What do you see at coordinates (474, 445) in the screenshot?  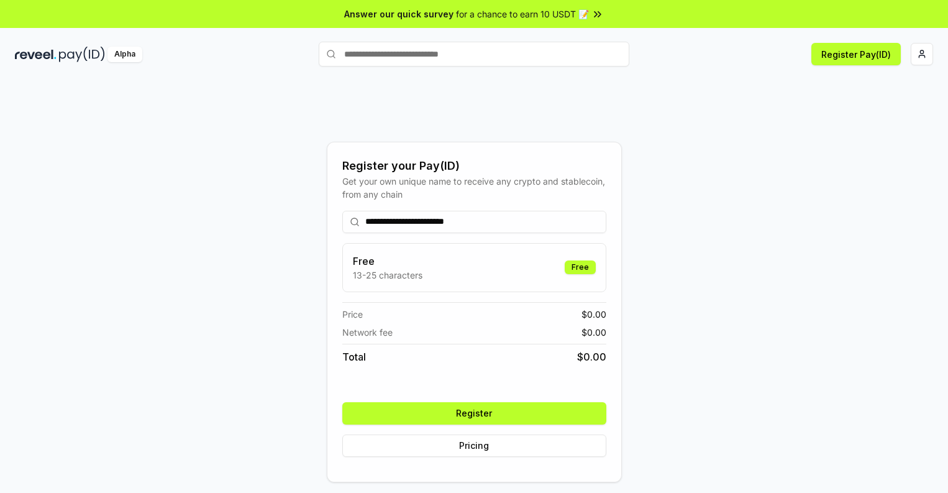 I see `button: Pricing` at bounding box center [474, 445].